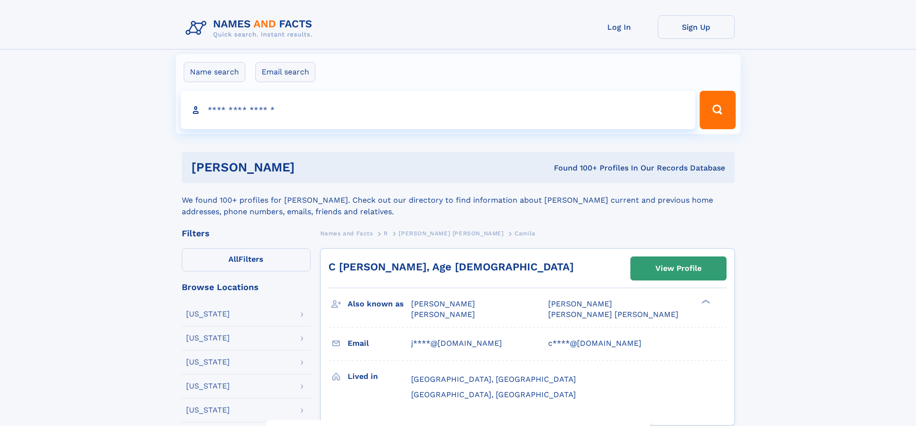 The width and height of the screenshot is (916, 426). I want to click on span: R, so click(386, 234).